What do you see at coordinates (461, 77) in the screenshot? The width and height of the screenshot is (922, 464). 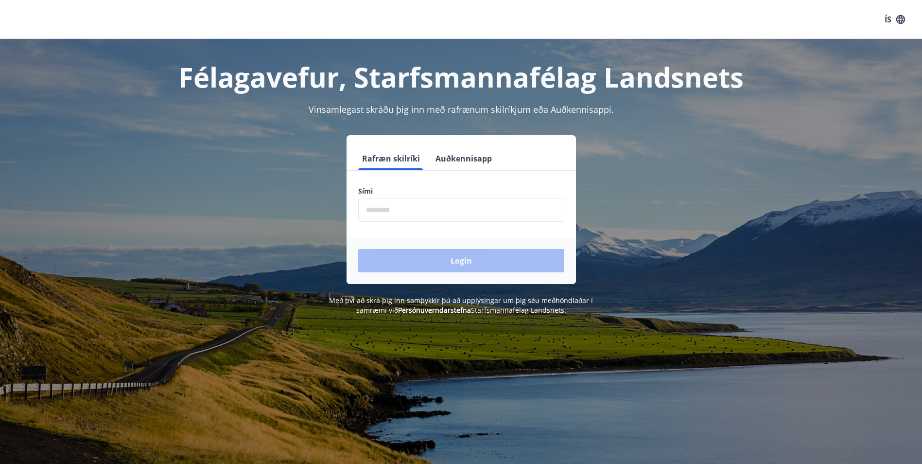 I see `h1: Félagavefur, Starfsmannafélag Landsnets` at bounding box center [461, 77].